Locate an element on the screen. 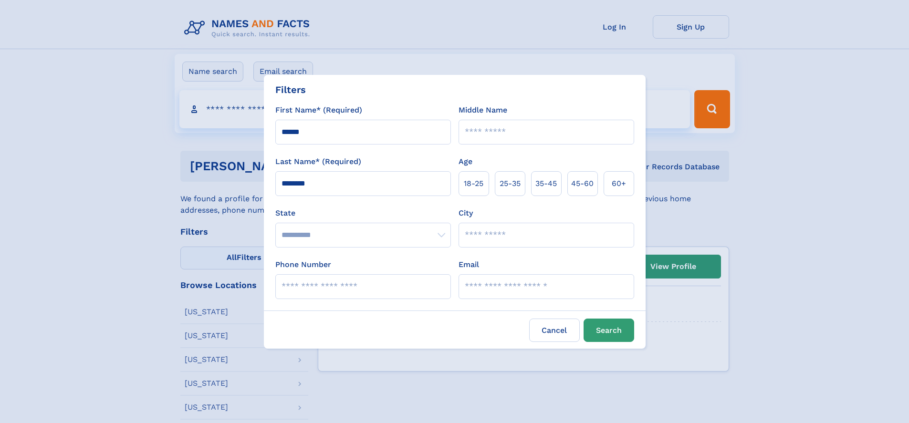 This screenshot has width=909, height=423. label: Last Name* (Required) is located at coordinates (318, 162).